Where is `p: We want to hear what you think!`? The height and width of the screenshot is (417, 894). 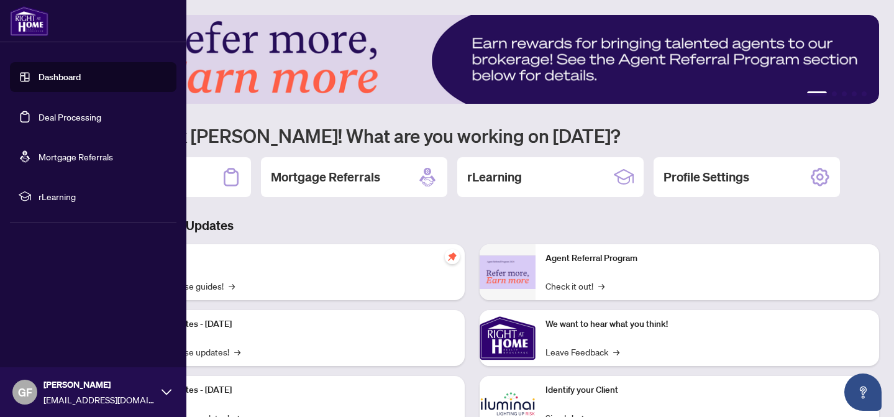 p: We want to hear what you think! is located at coordinates (707, 324).